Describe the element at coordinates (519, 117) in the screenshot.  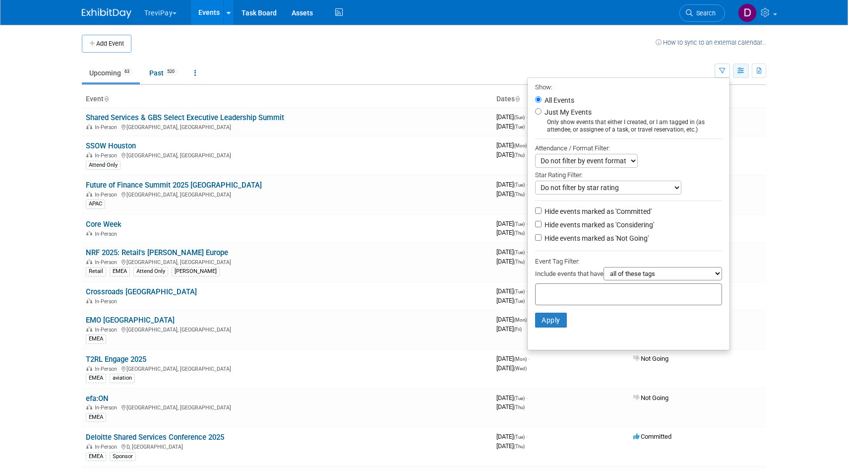
I see `span: (Sun)` at that location.